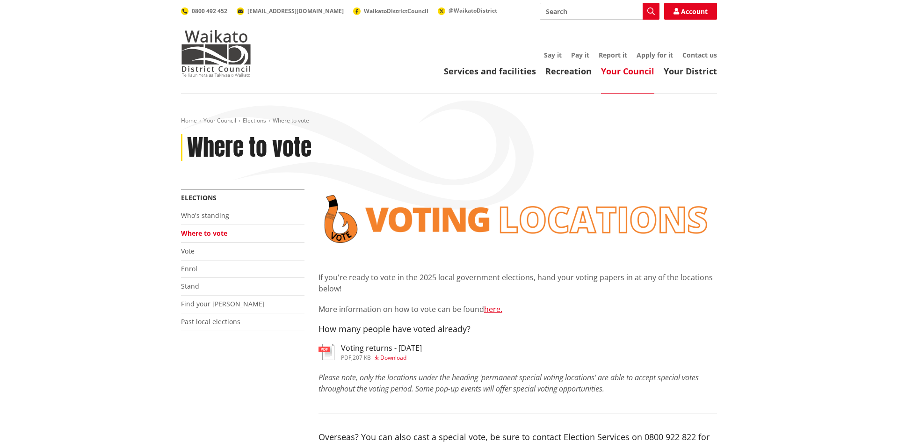 This screenshot has width=898, height=442. Describe the element at coordinates (291, 120) in the screenshot. I see `span: Where to vote` at that location.